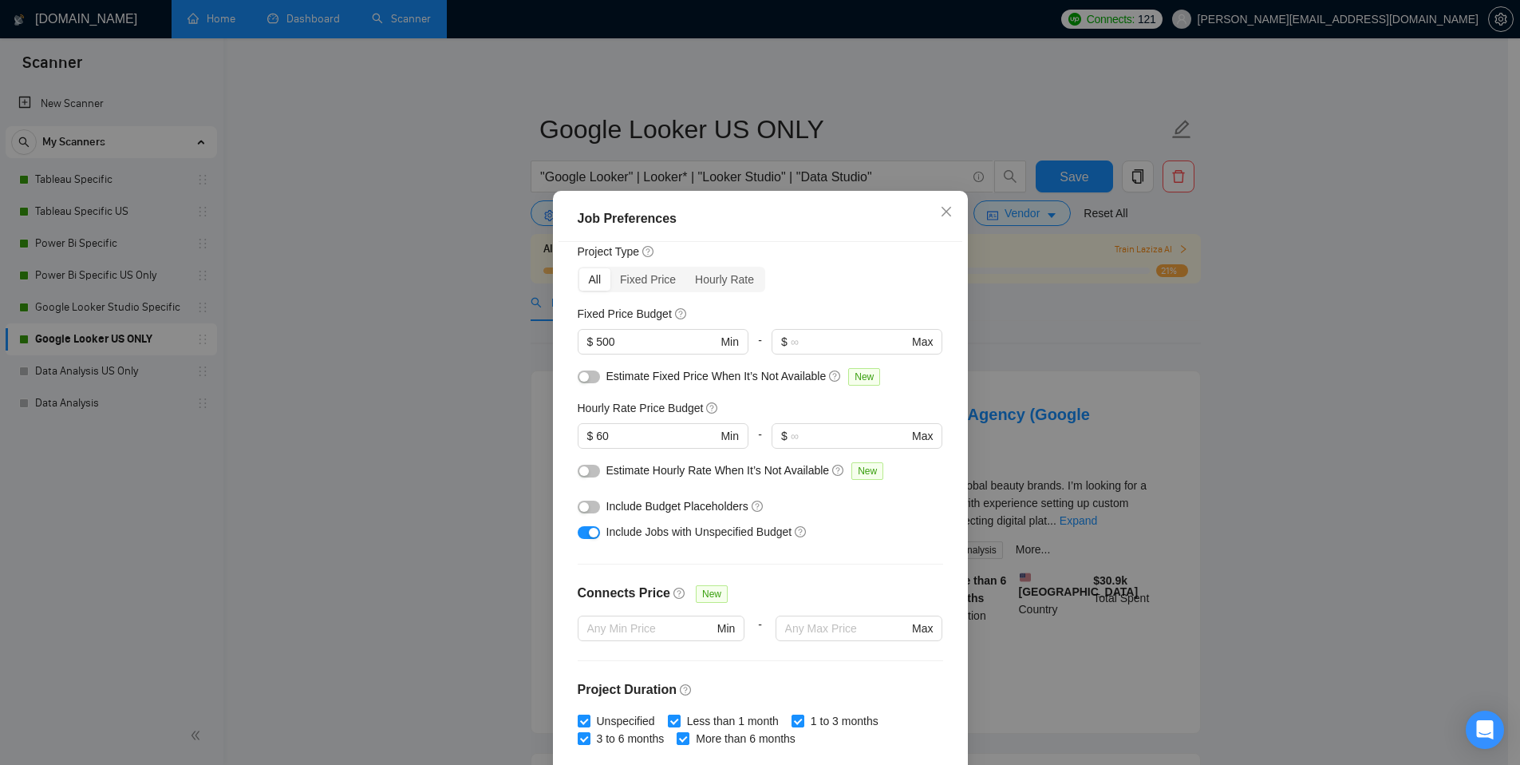 The height and width of the screenshot is (765, 1520). Describe the element at coordinates (650, 628) in the screenshot. I see `input: Any Min Price` at that location.